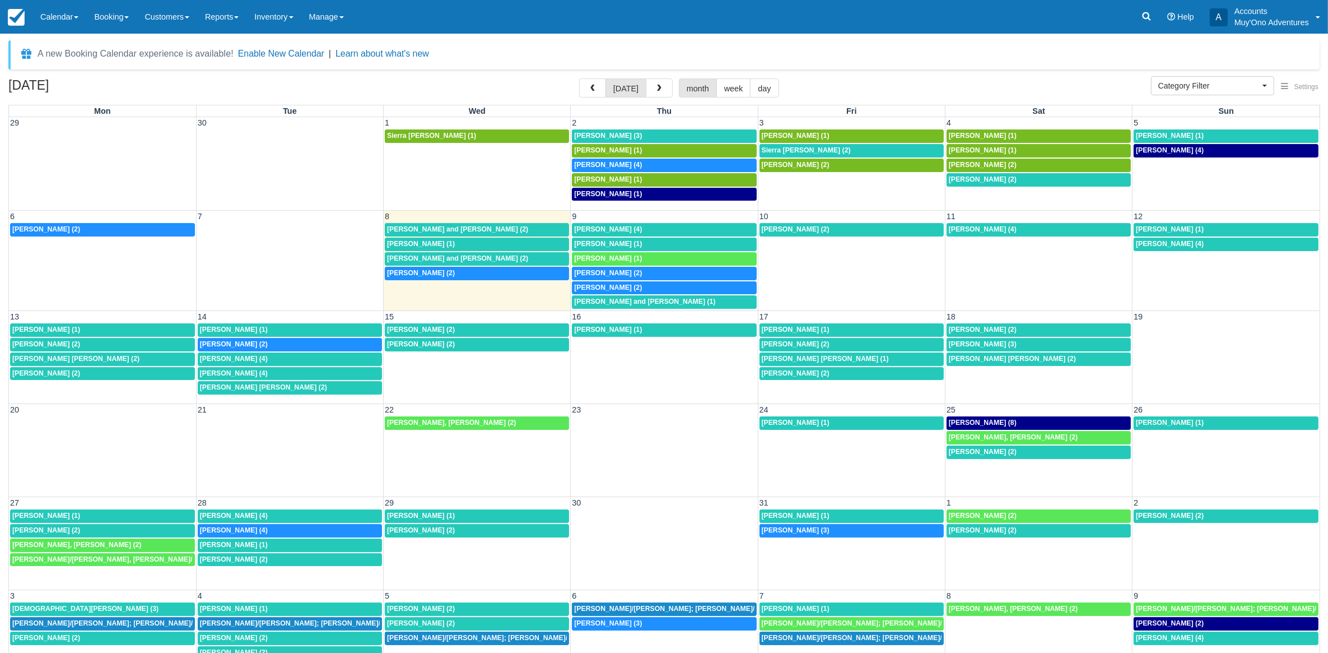  Describe the element at coordinates (664, 111) in the screenshot. I see `span: Thu` at that location.